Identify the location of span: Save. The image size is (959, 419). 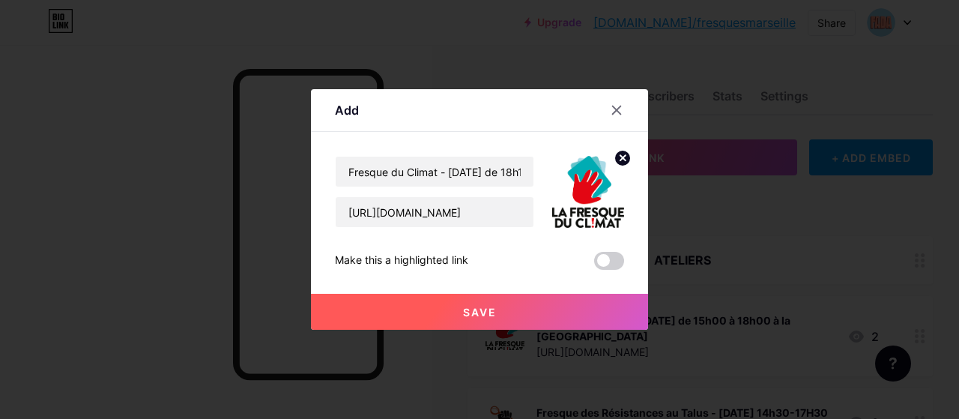
(480, 312).